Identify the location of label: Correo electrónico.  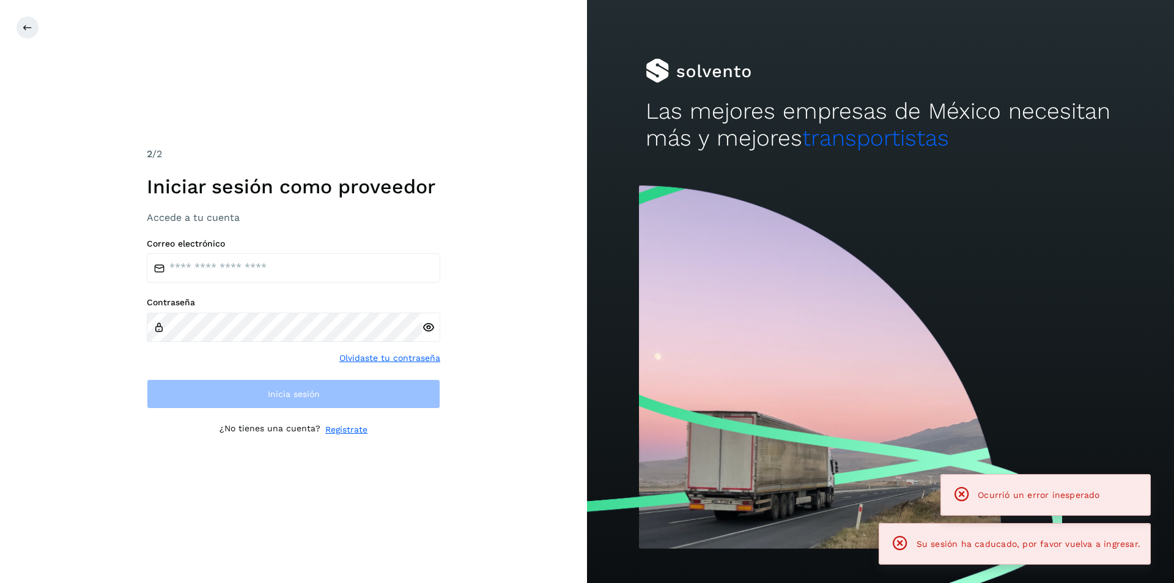
(293, 243).